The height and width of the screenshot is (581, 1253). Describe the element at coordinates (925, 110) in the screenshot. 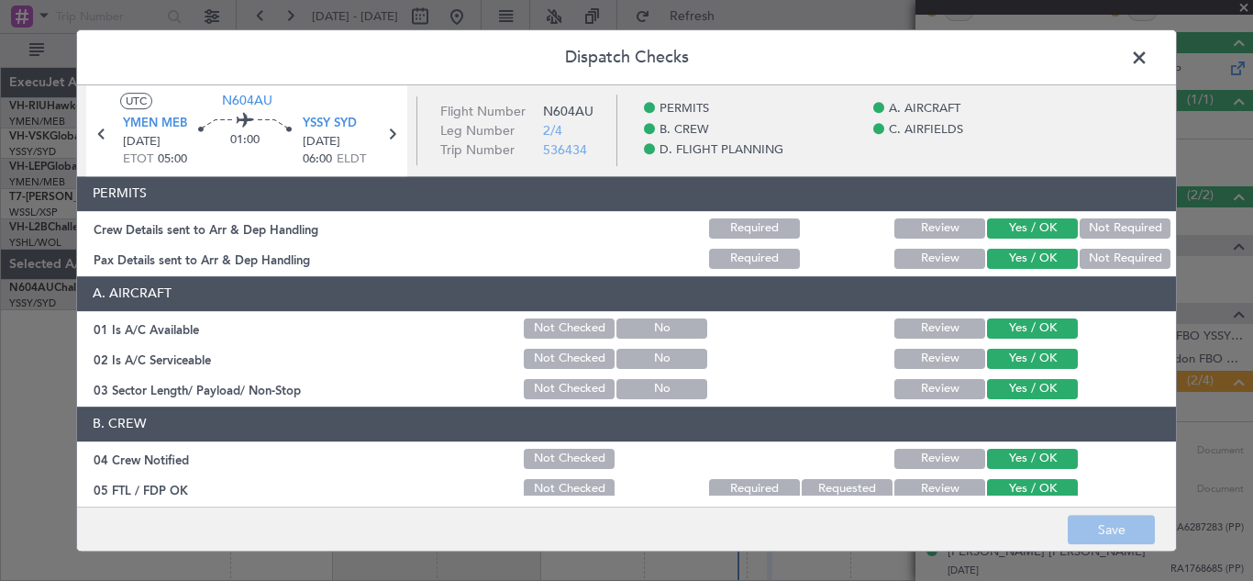

I see `span: A. AIRCRAFT` at that location.